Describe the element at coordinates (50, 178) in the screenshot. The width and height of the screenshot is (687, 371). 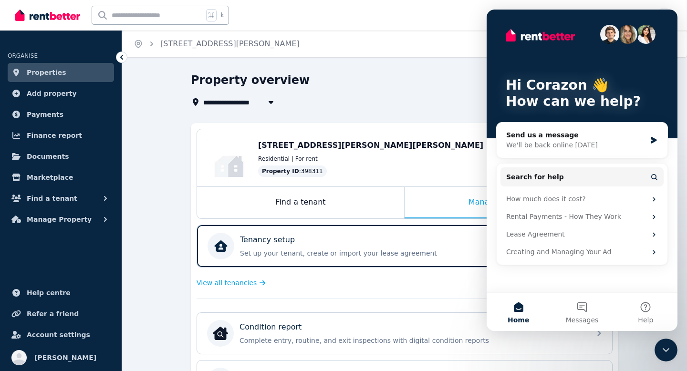
I see `span: Marketplace` at that location.